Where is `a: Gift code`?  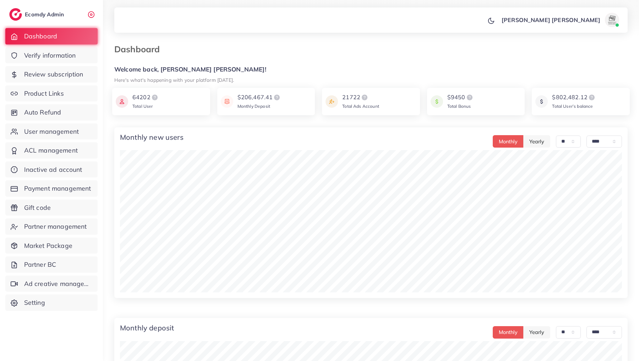
a: Gift code is located at coordinates (52, 207).